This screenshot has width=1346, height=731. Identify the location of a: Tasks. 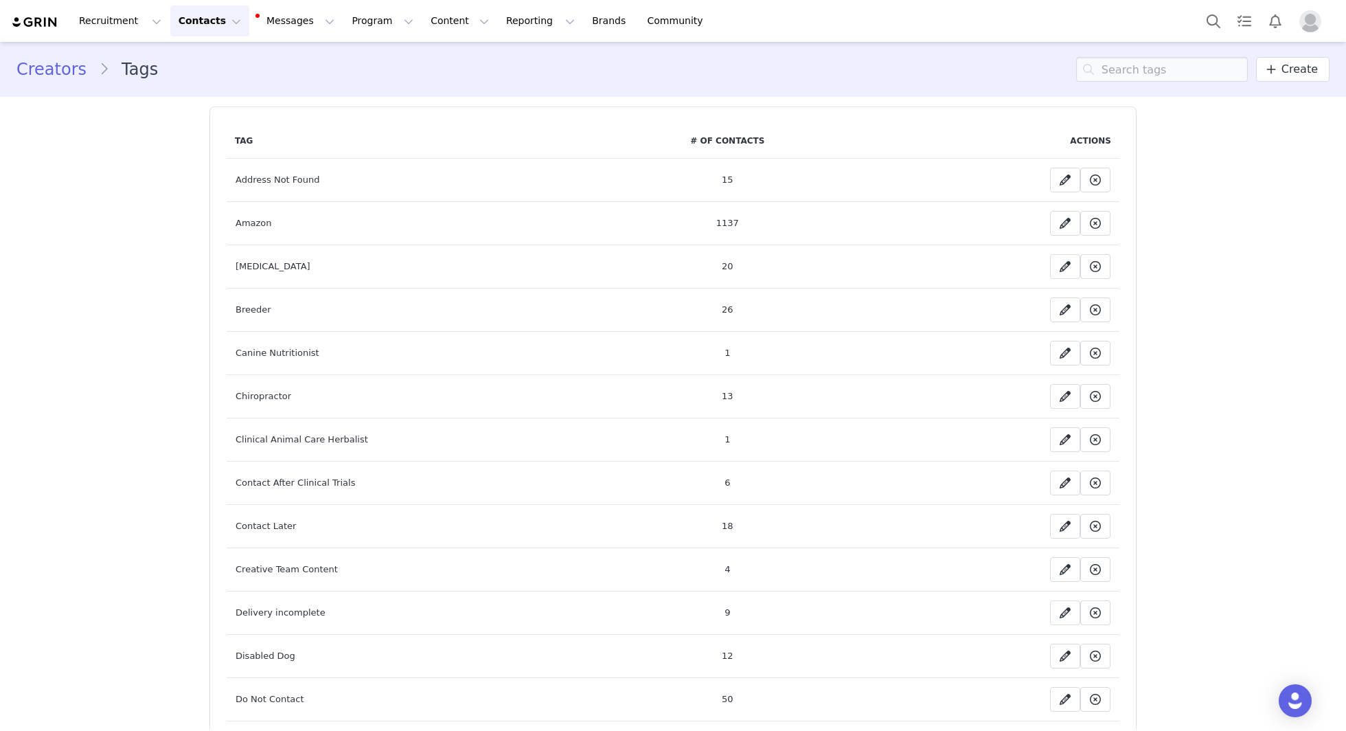
(1244, 21).